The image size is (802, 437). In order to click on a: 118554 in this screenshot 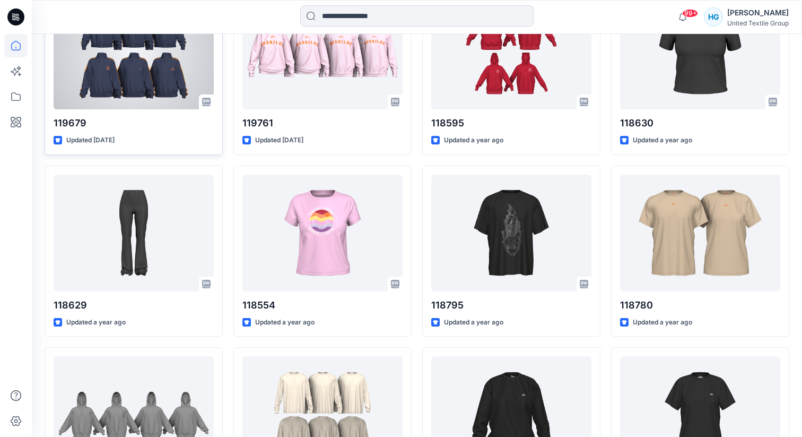, I will do `click(323, 233)`.